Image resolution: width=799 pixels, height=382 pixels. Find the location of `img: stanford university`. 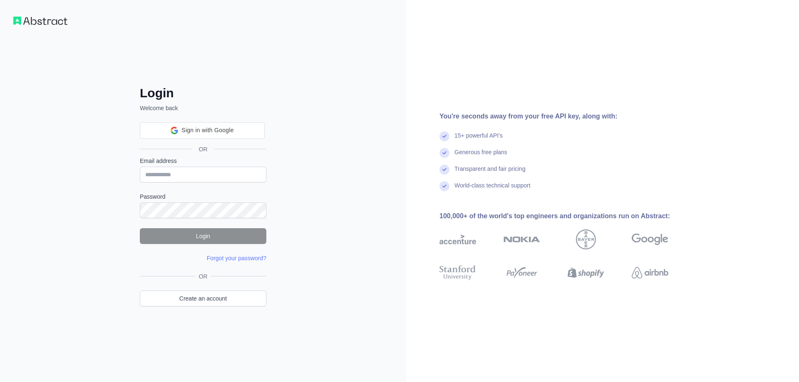

img: stanford university is located at coordinates (458, 273).